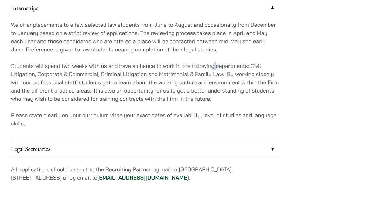 This screenshot has height=206, width=380. Describe the element at coordinates (145, 82) in the screenshot. I see `p: Students will spend two weeks with us and have a chance to work in the following departments: Civ...` at that location.